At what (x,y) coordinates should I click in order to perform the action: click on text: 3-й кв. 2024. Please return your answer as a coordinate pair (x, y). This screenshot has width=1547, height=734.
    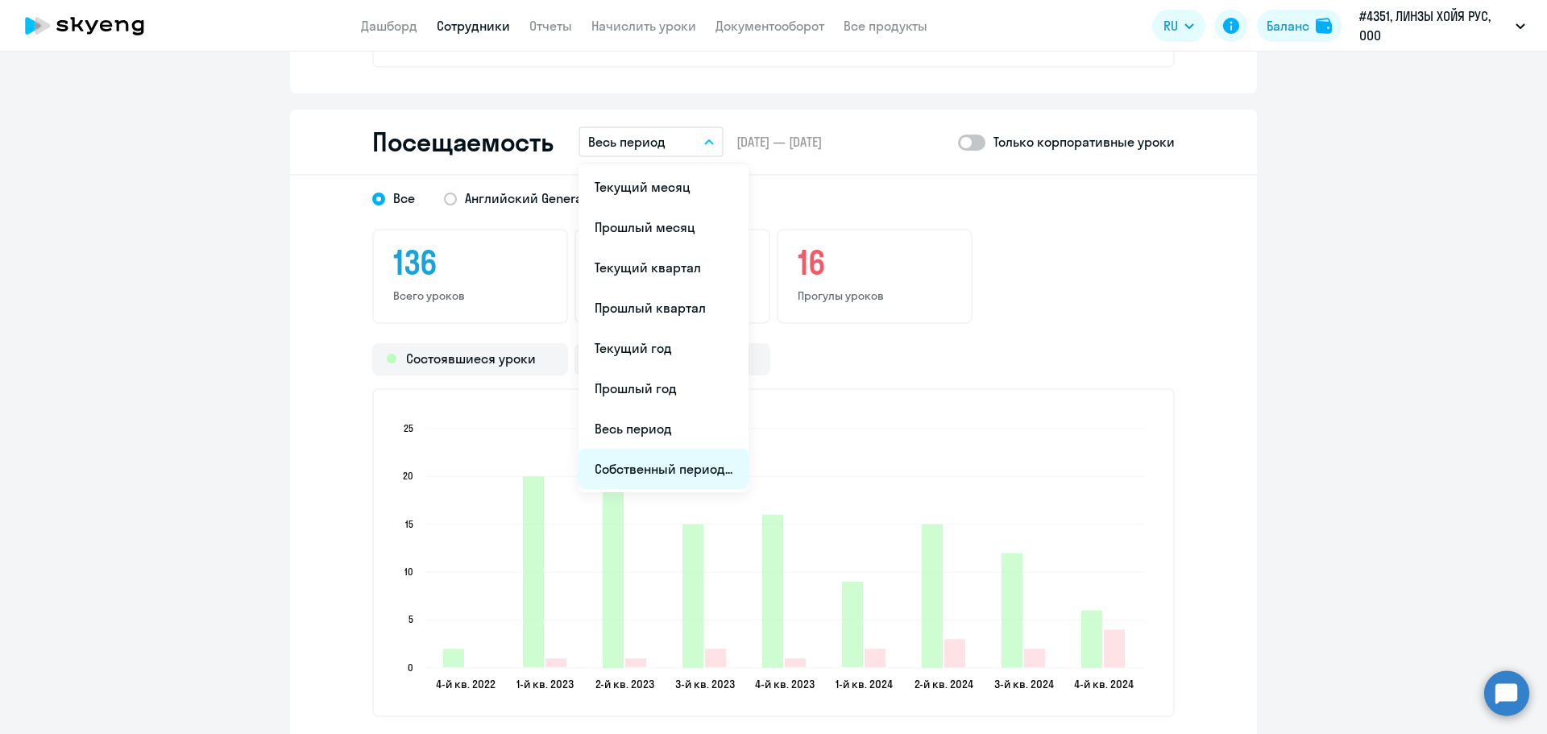
    Looking at the image, I should click on (1024, 684).